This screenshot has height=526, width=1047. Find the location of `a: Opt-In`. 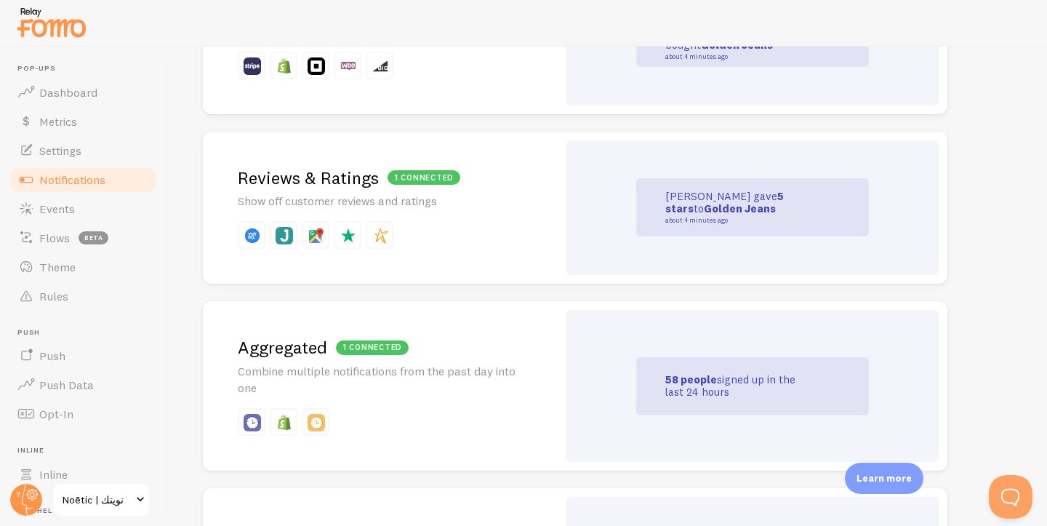

a: Opt-In is located at coordinates (84, 414).